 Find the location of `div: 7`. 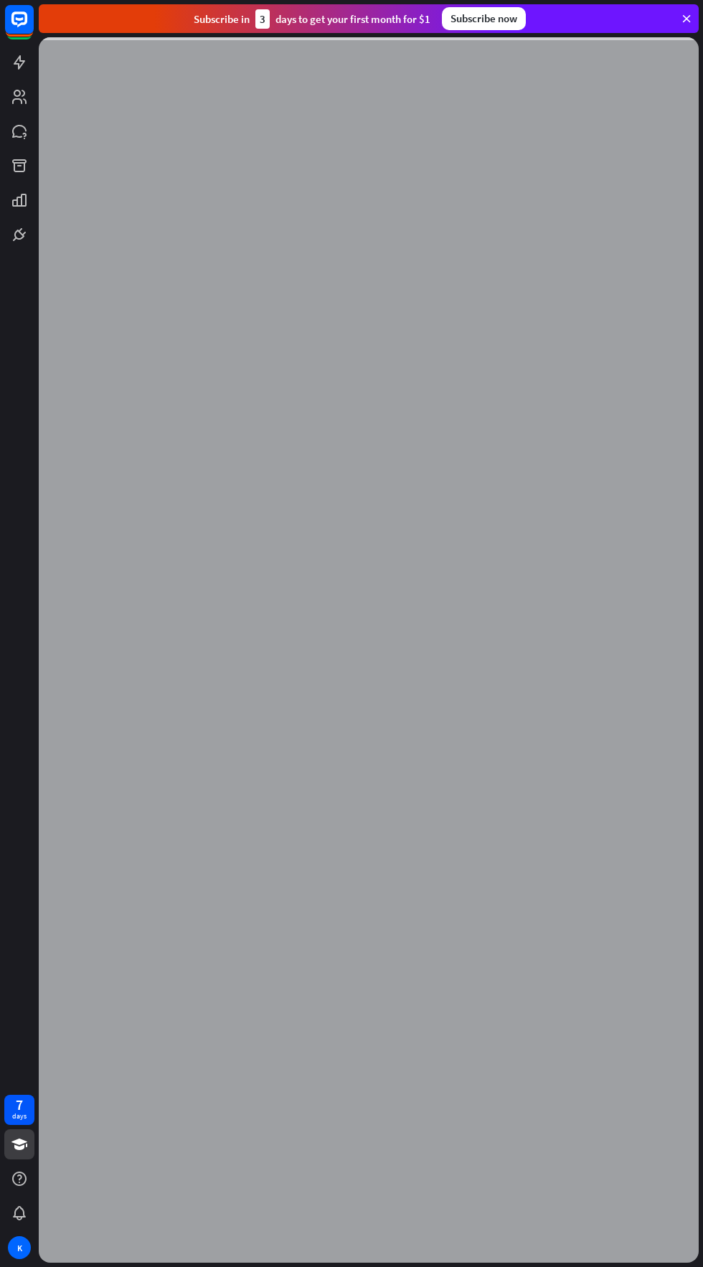

div: 7 is located at coordinates (19, 1105).